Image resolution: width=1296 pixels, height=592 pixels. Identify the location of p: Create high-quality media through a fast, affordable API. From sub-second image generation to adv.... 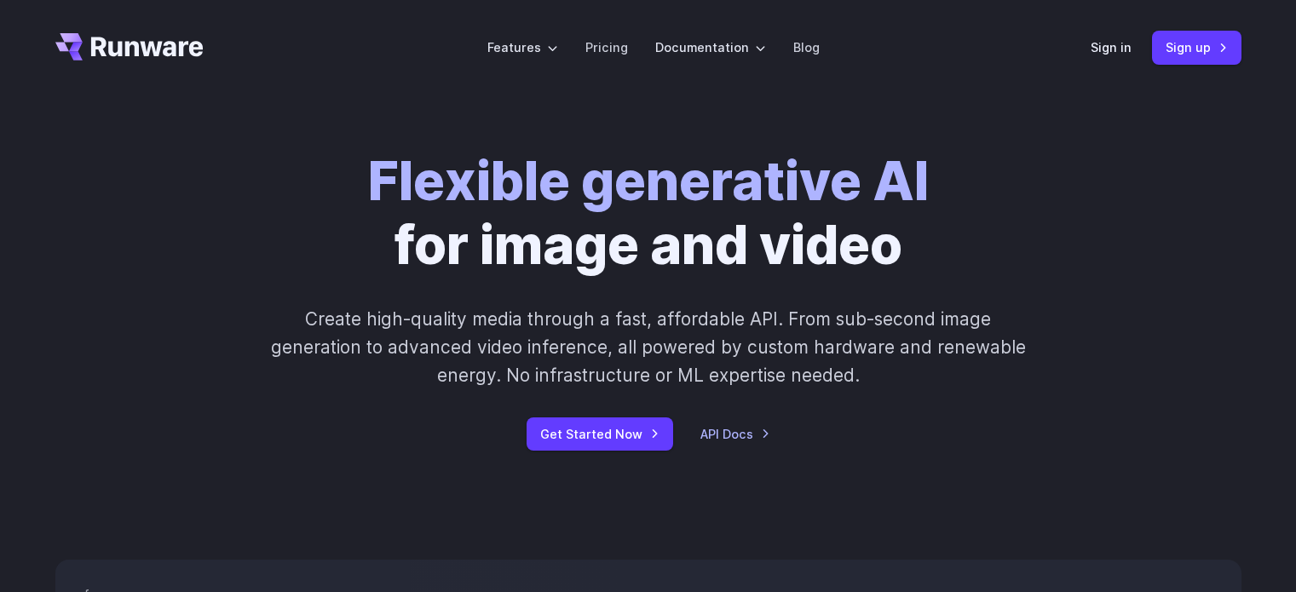
(647, 348).